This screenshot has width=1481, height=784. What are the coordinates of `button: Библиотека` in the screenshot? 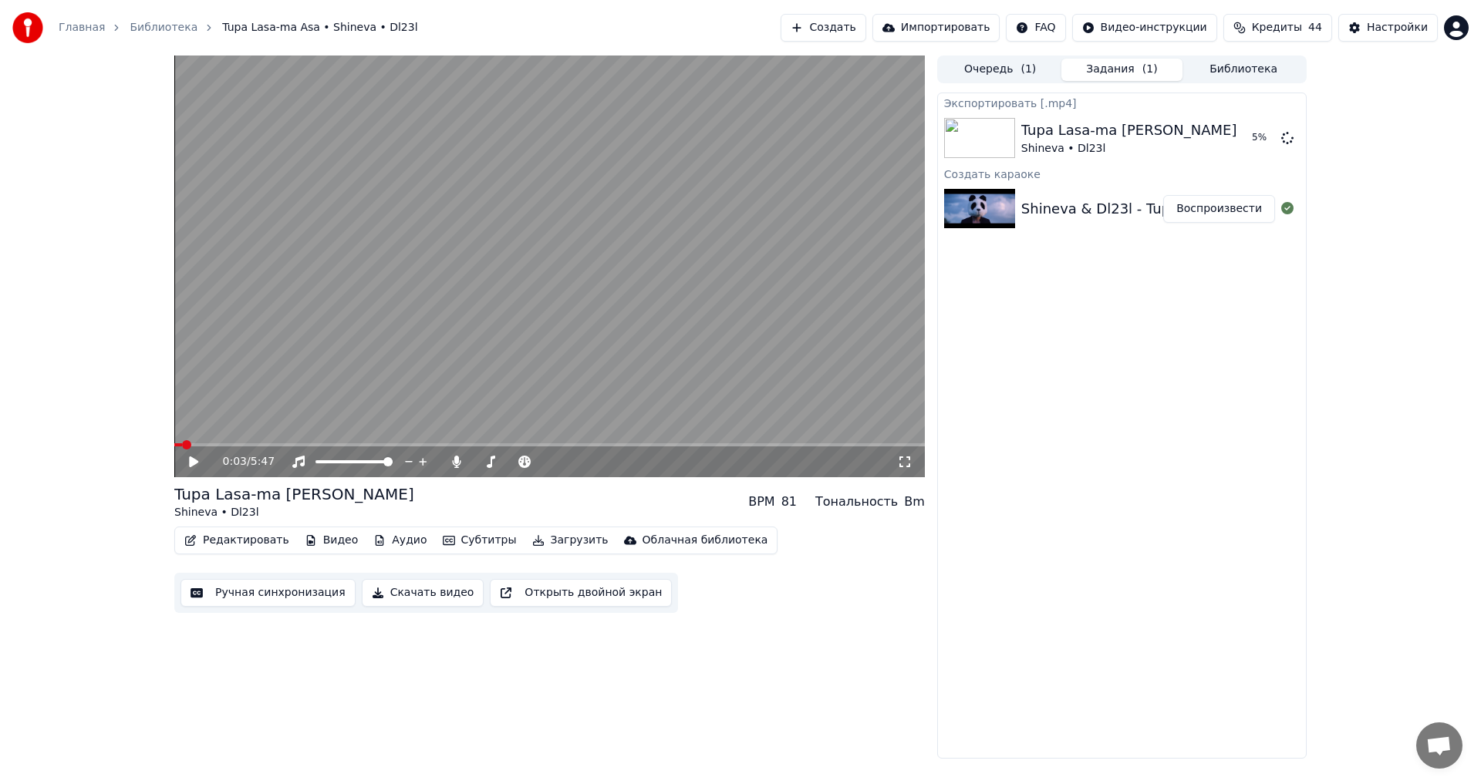 It's located at (1243, 69).